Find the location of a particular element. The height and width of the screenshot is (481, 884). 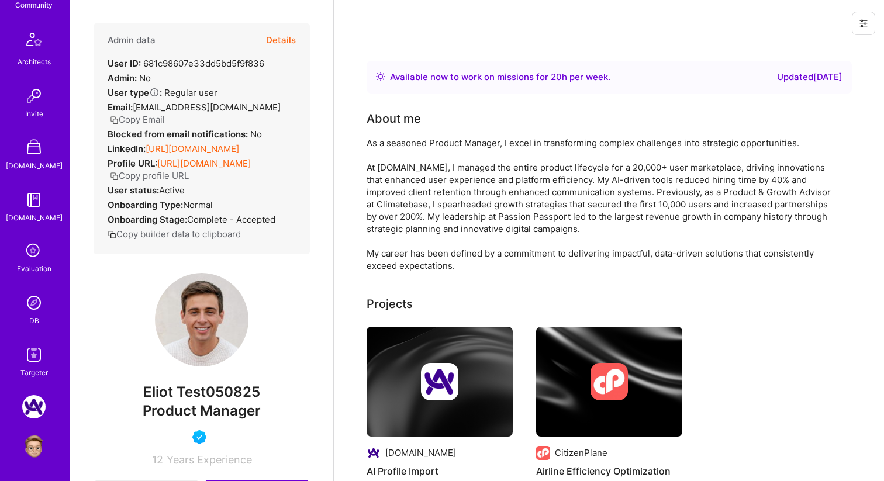

i: icon SelectionTeam is located at coordinates (34, 251).